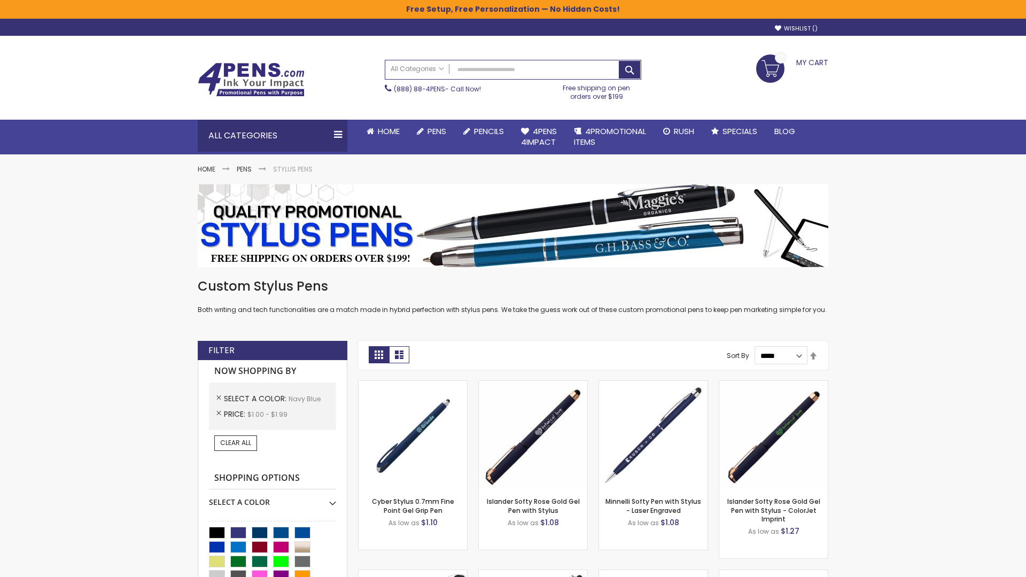 This screenshot has width=1026, height=577. What do you see at coordinates (256, 399) in the screenshot?
I see `span: Select A Color` at bounding box center [256, 399].